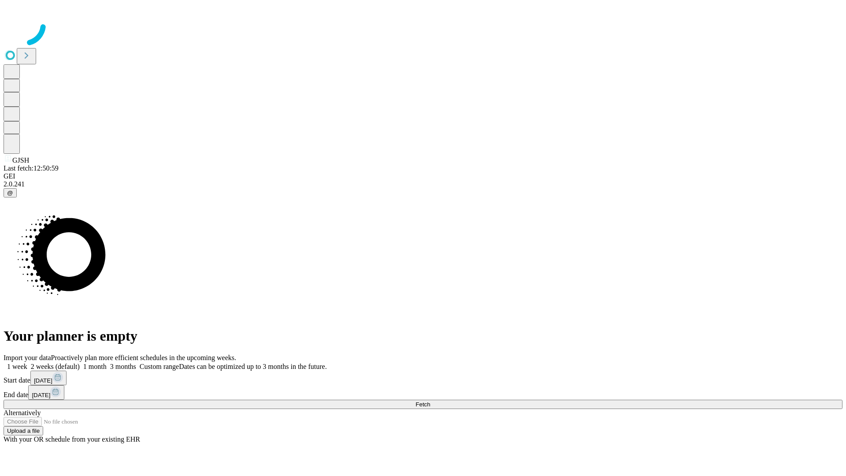 Image resolution: width=846 pixels, height=476 pixels. I want to click on span: 2 weeks (default), so click(55, 366).